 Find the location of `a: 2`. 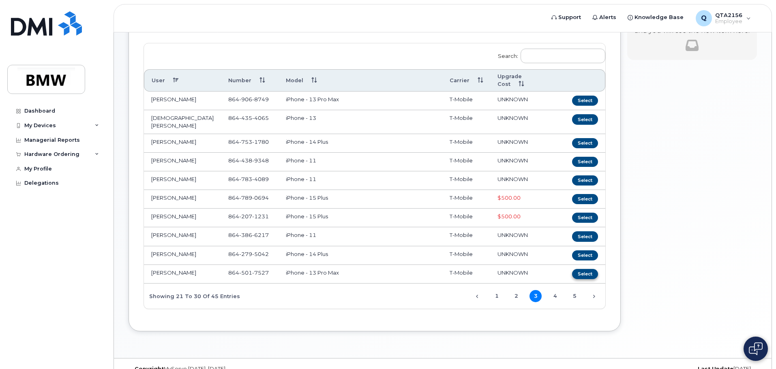

a: 2 is located at coordinates (516, 296).